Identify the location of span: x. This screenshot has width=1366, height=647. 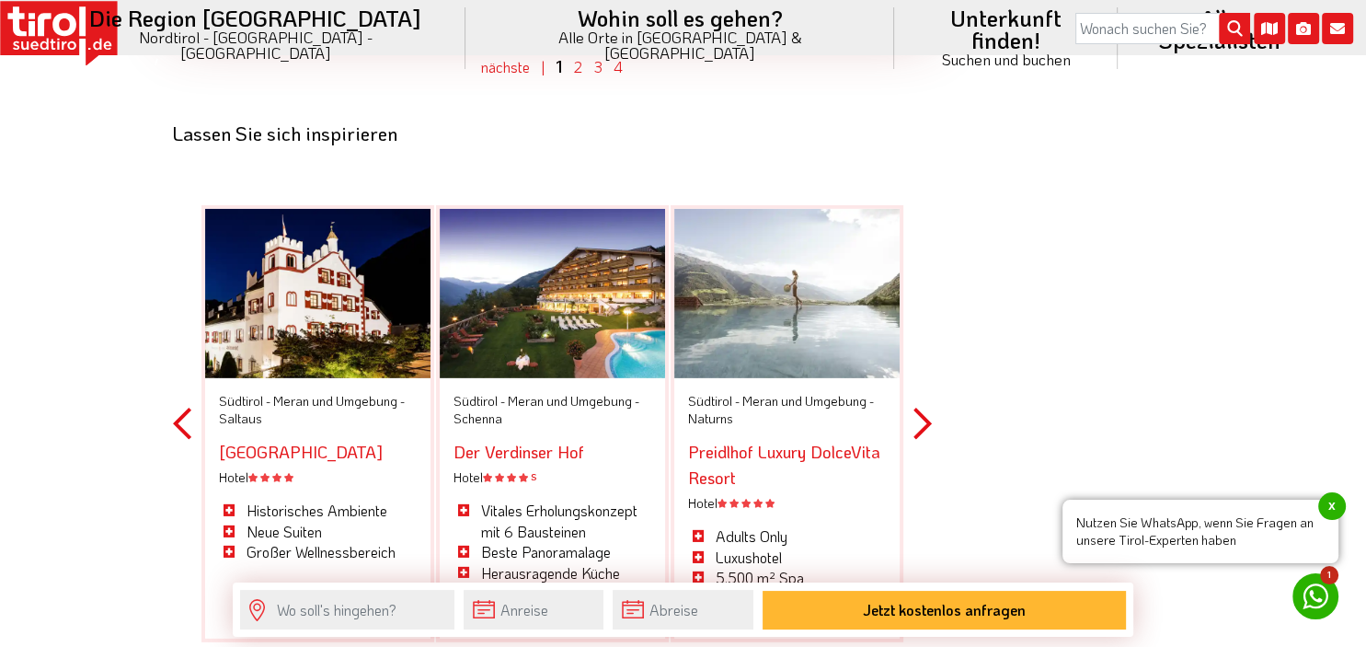
(1332, 506).